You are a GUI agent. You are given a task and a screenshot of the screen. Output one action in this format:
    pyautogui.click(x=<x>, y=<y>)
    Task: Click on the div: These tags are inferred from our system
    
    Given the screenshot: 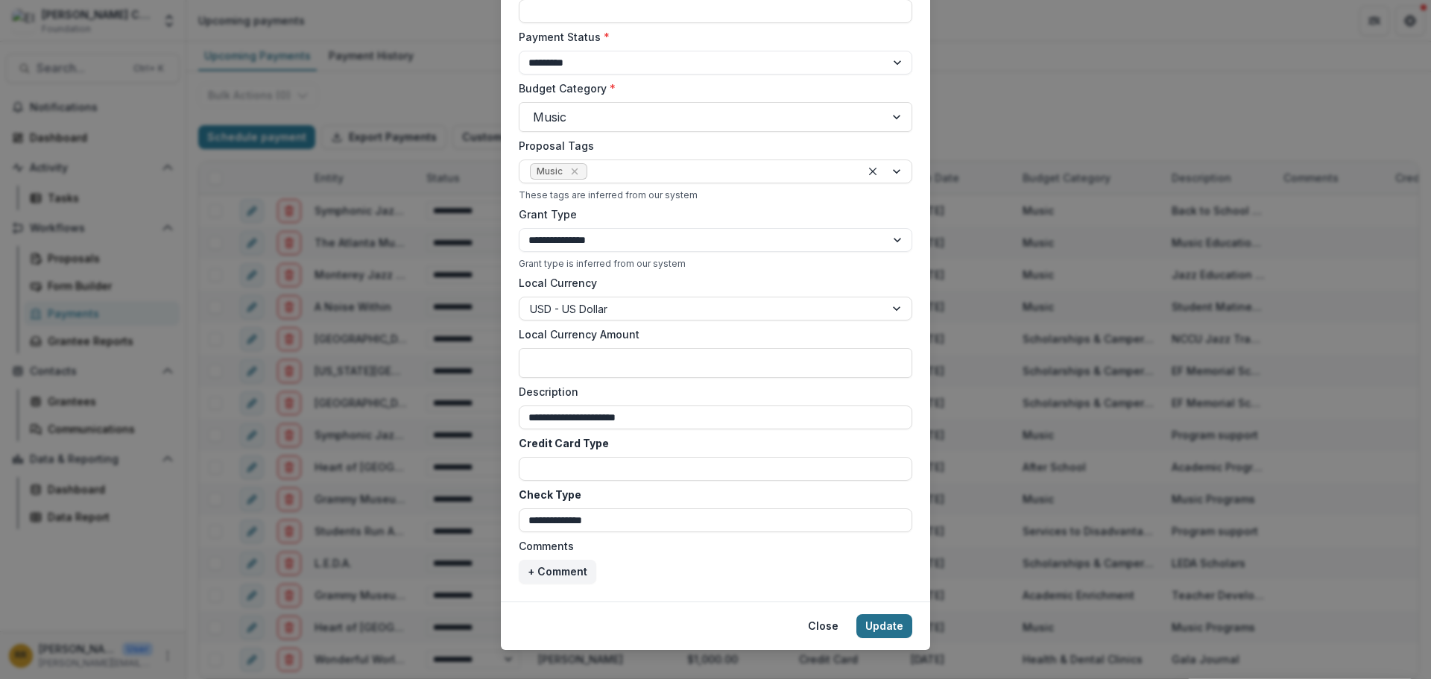 What is the action you would take?
    pyautogui.click(x=715, y=194)
    